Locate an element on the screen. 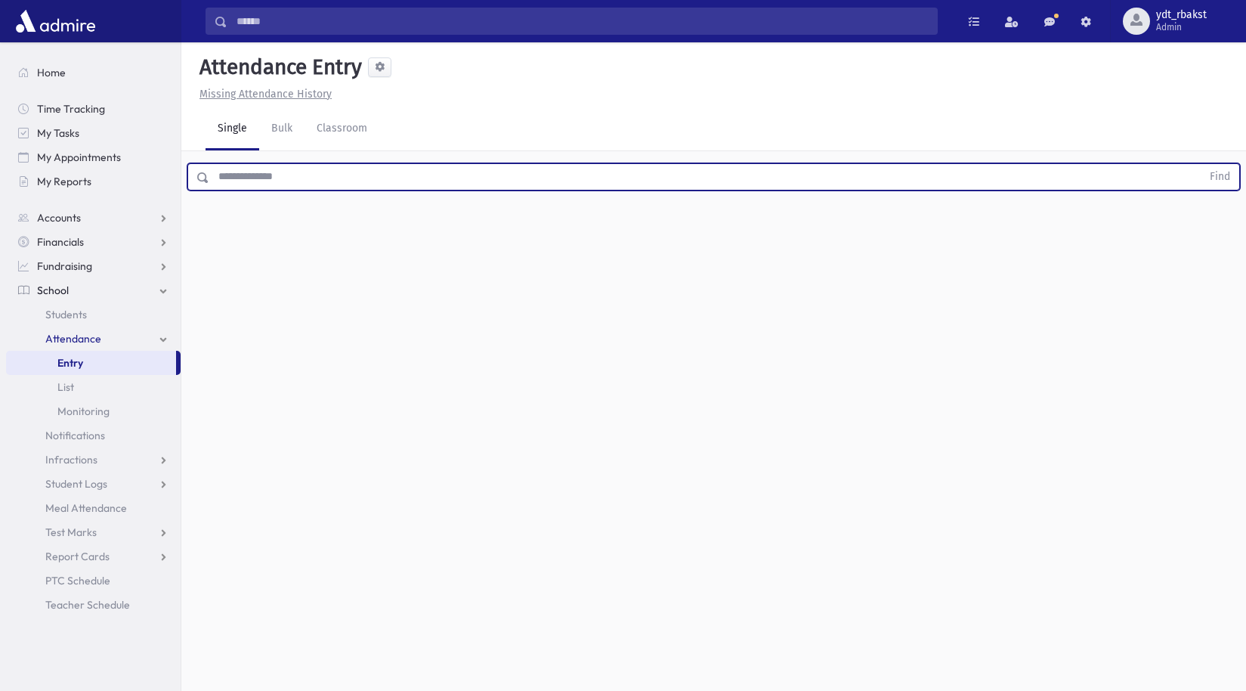 Image resolution: width=1246 pixels, height=691 pixels. span: Admin is located at coordinates (1181, 27).